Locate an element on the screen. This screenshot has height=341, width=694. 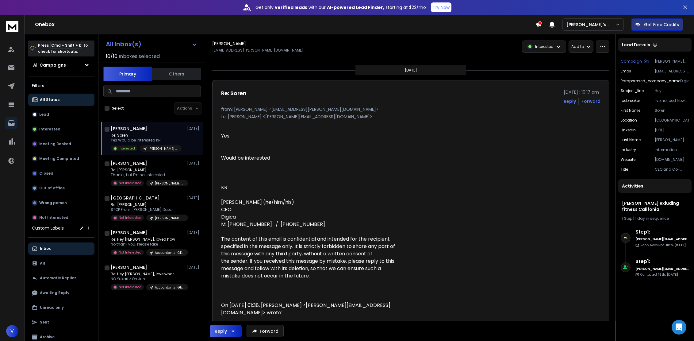
p: Lead is located at coordinates (44, 114).